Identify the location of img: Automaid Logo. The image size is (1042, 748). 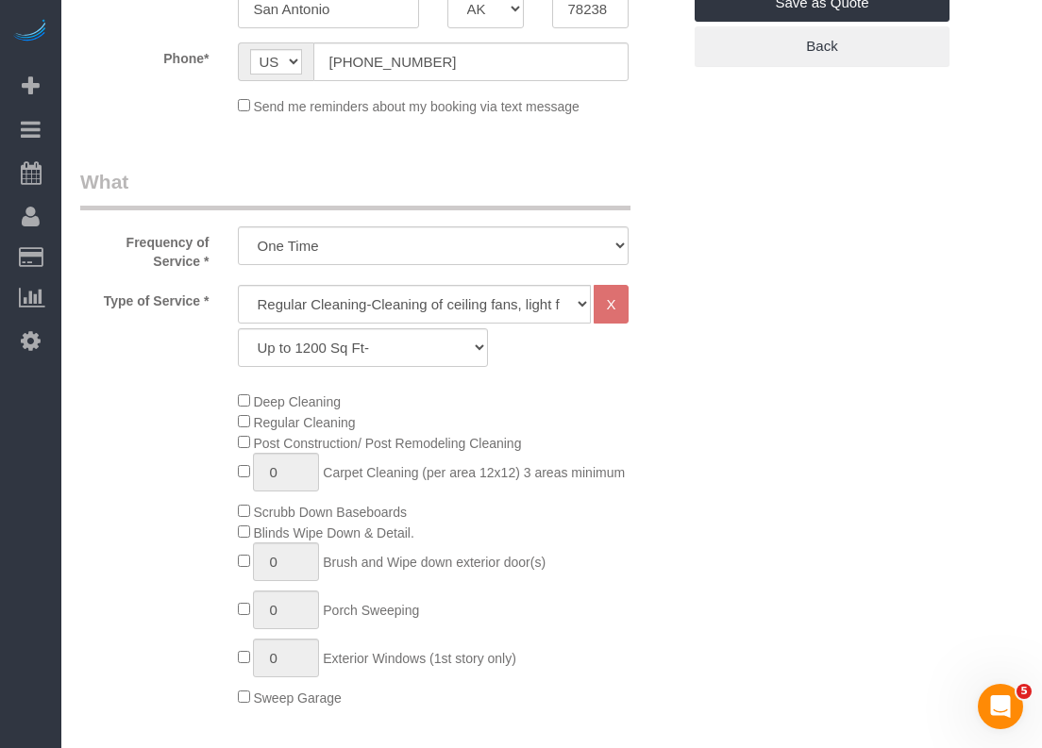
(30, 32).